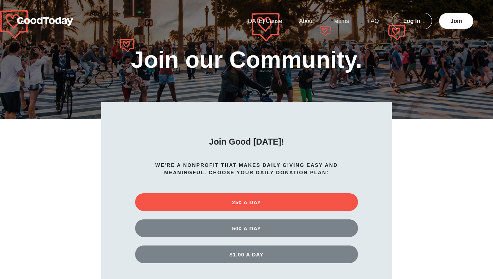 The height and width of the screenshot is (279, 493). I want to click on a: About, so click(306, 21).